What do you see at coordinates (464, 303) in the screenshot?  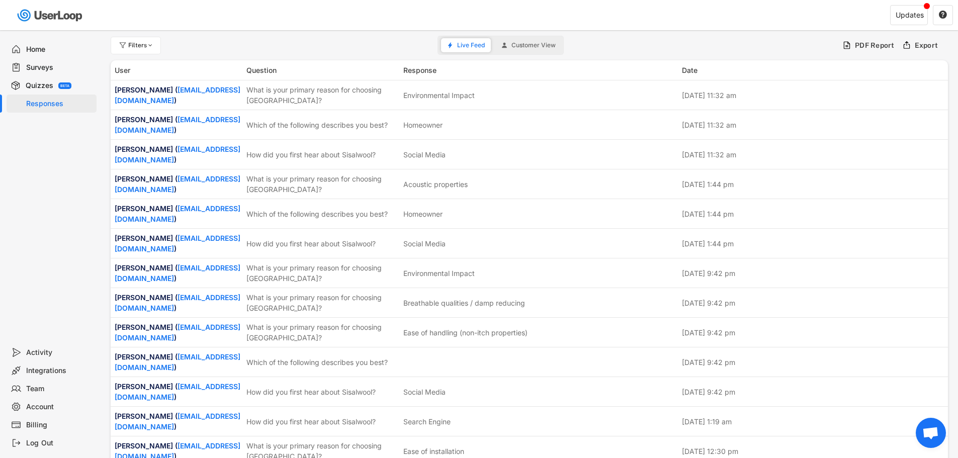 I see `div: Breathable qualities / damp reducing` at bounding box center [464, 303].